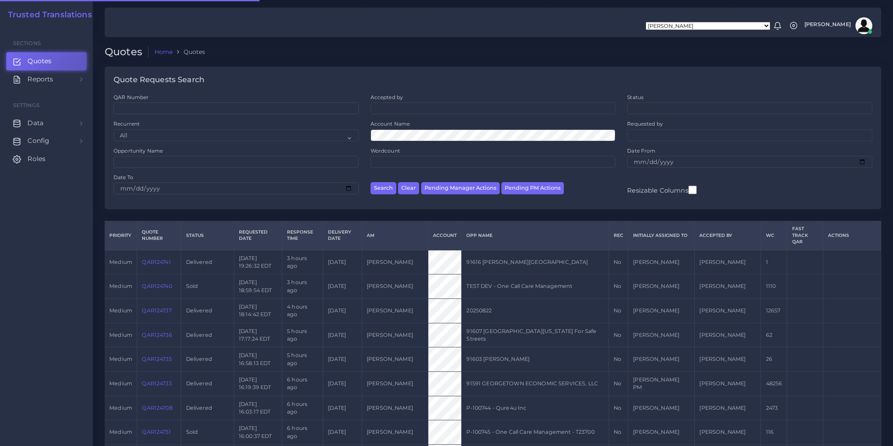 The width and height of the screenshot is (893, 446). I want to click on button: Search, so click(383, 188).